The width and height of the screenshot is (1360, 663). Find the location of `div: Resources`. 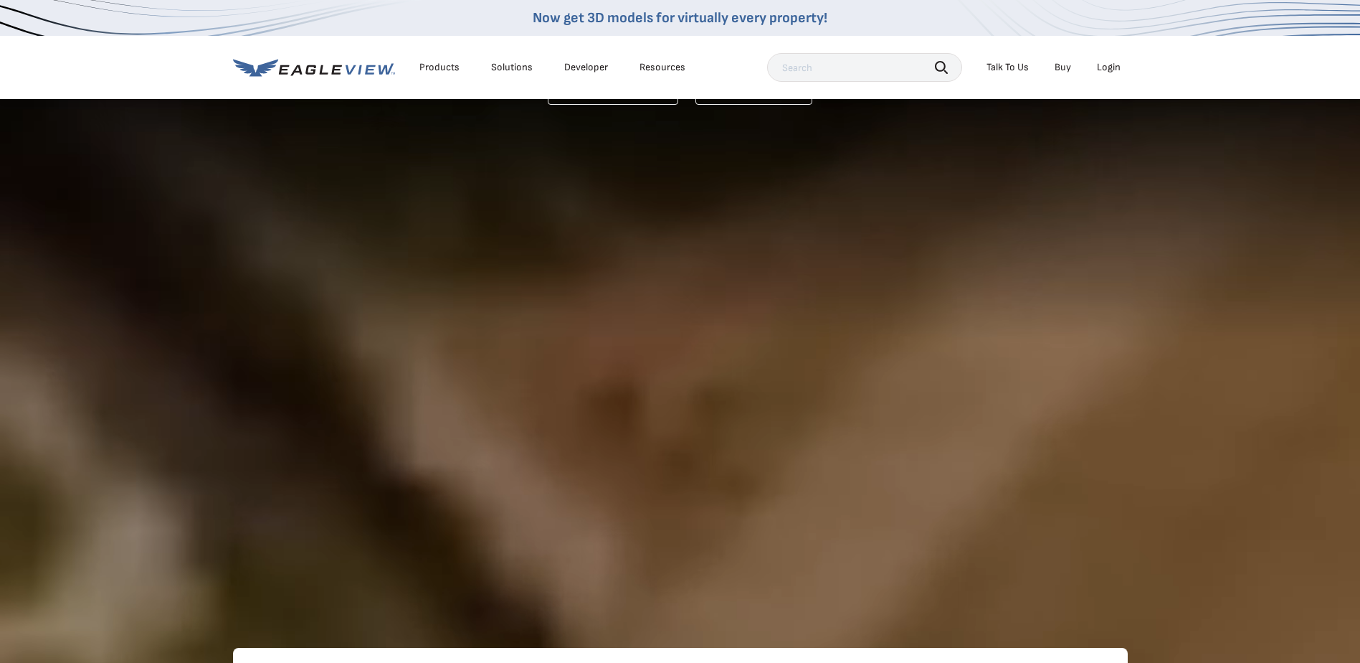

div: Resources is located at coordinates (663, 67).